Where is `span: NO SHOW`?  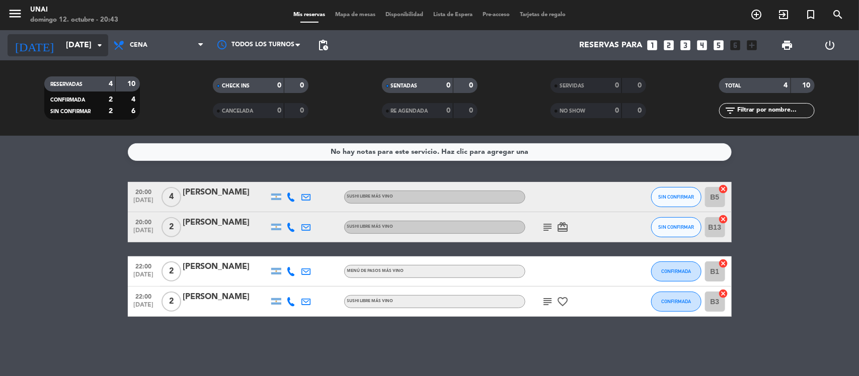 span: NO SHOW is located at coordinates (572, 111).